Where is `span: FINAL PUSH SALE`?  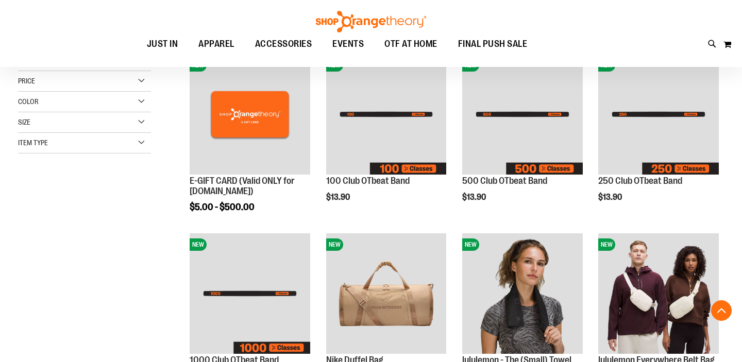 span: FINAL PUSH SALE is located at coordinates (493, 44).